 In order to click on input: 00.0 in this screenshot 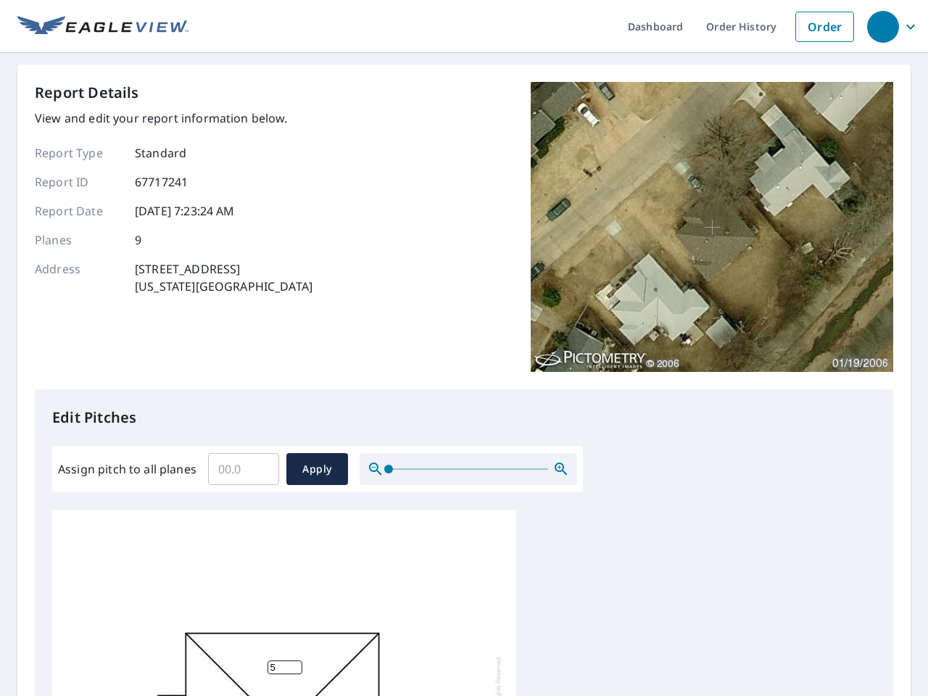, I will do `click(244, 469)`.